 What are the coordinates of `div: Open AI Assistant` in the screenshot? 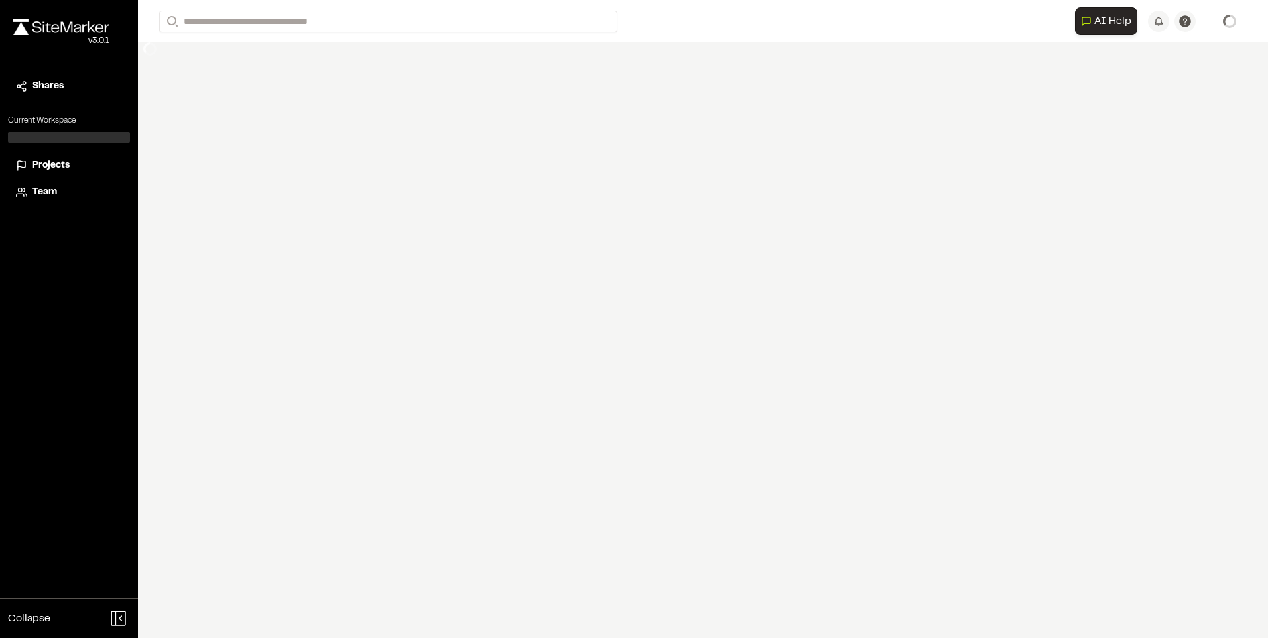 It's located at (1109, 21).